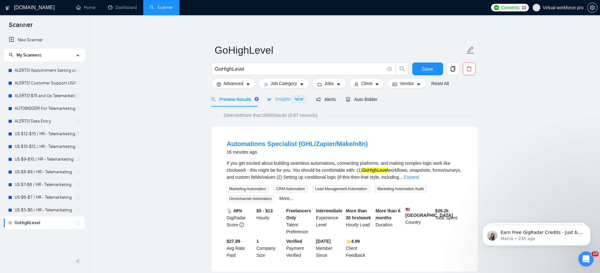  What do you see at coordinates (511, 8) in the screenshot?
I see `span: Connects:` at bounding box center [511, 8].